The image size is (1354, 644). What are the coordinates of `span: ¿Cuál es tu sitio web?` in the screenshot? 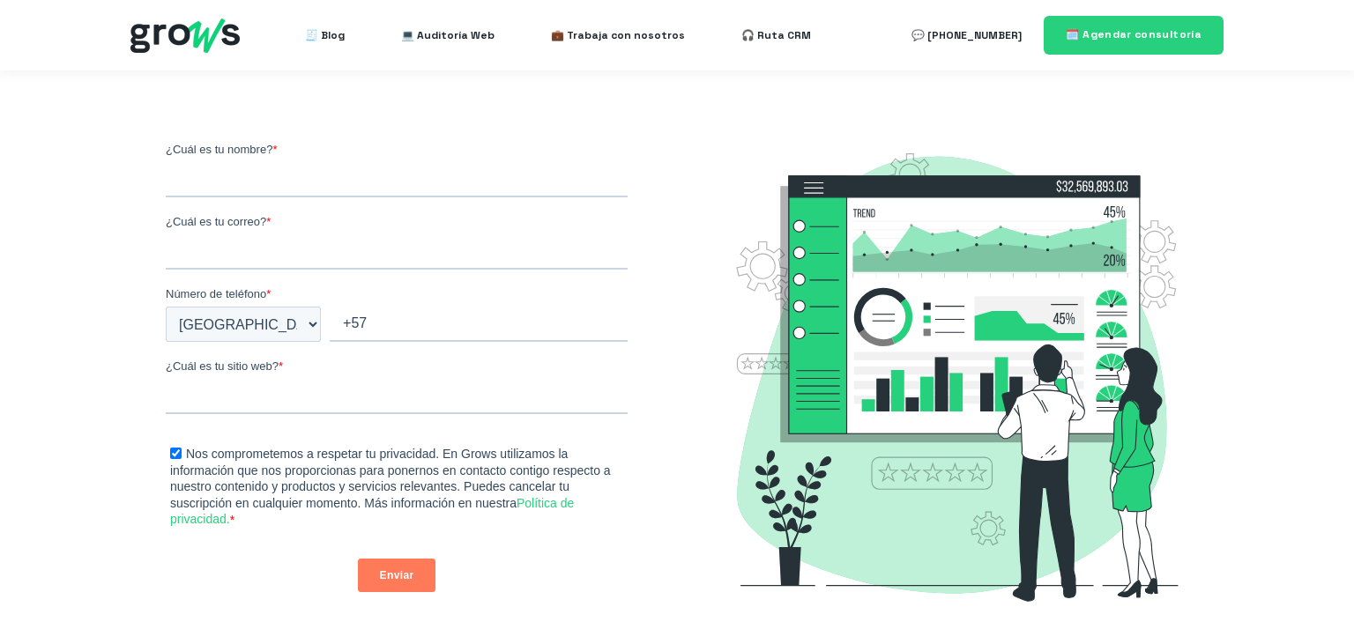 It's located at (222, 366).